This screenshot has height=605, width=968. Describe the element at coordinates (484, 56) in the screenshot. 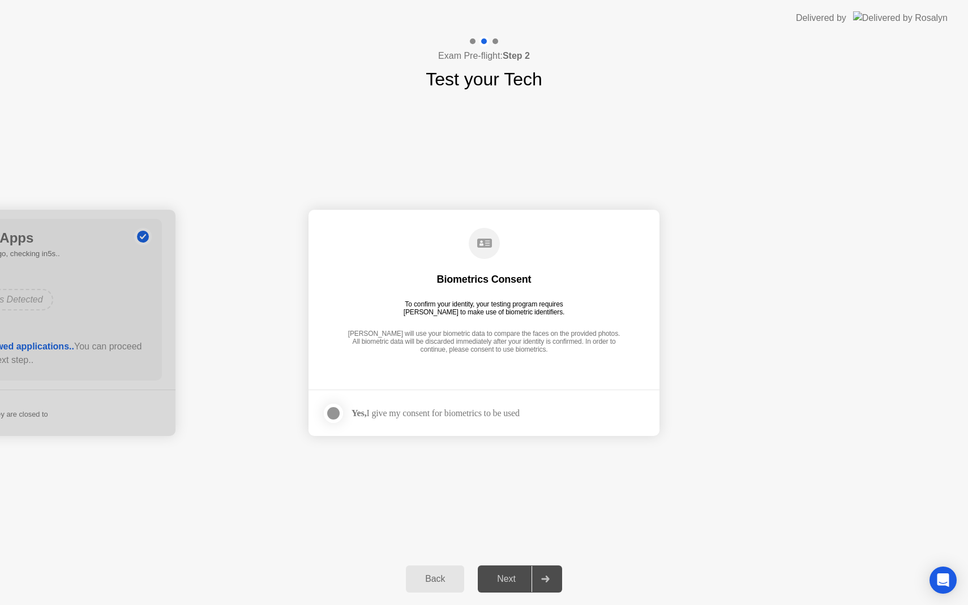

I see `h4: Exam Pre-flight:` at that location.